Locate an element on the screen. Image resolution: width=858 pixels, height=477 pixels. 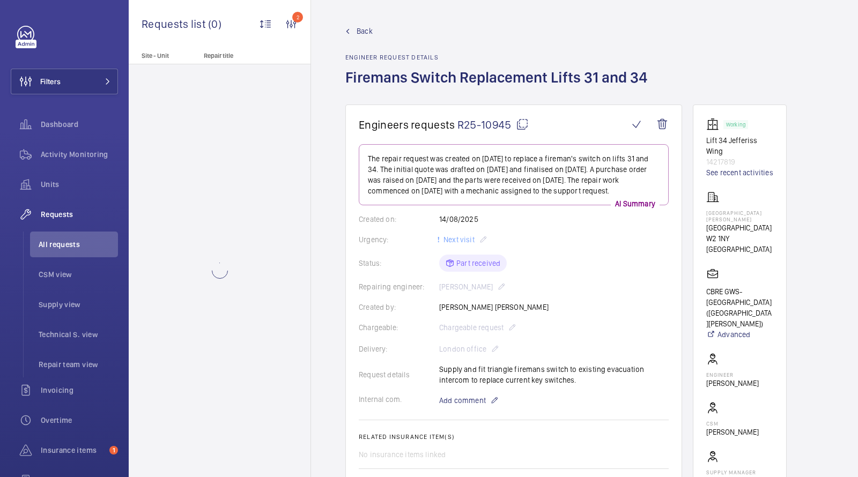
h1: Firemans Switch Replacement Lifts 31 and 34 is located at coordinates (499, 86).